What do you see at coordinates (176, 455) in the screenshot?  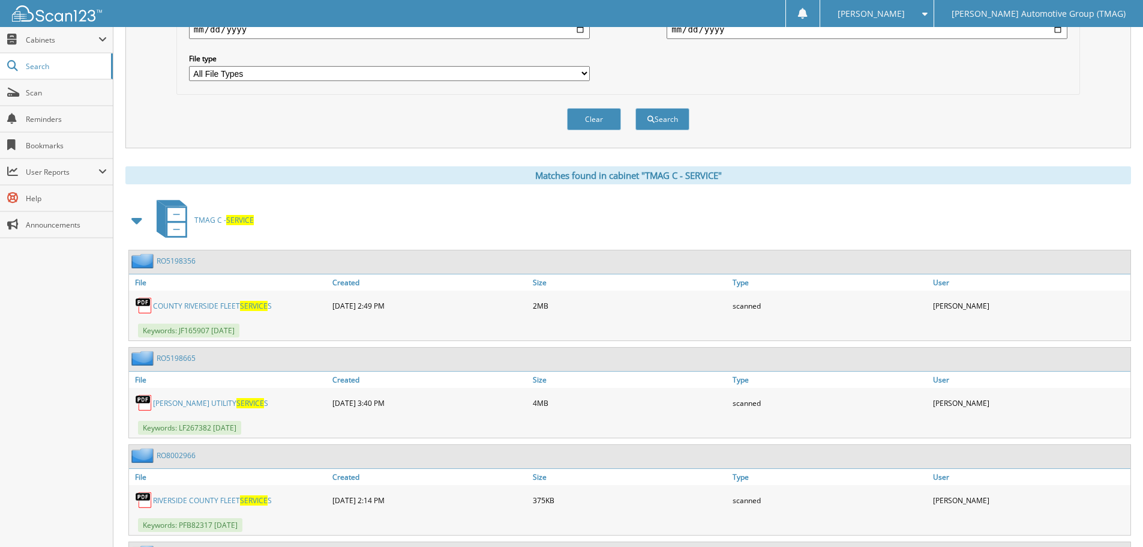 I see `a: RO8002966` at bounding box center [176, 455].